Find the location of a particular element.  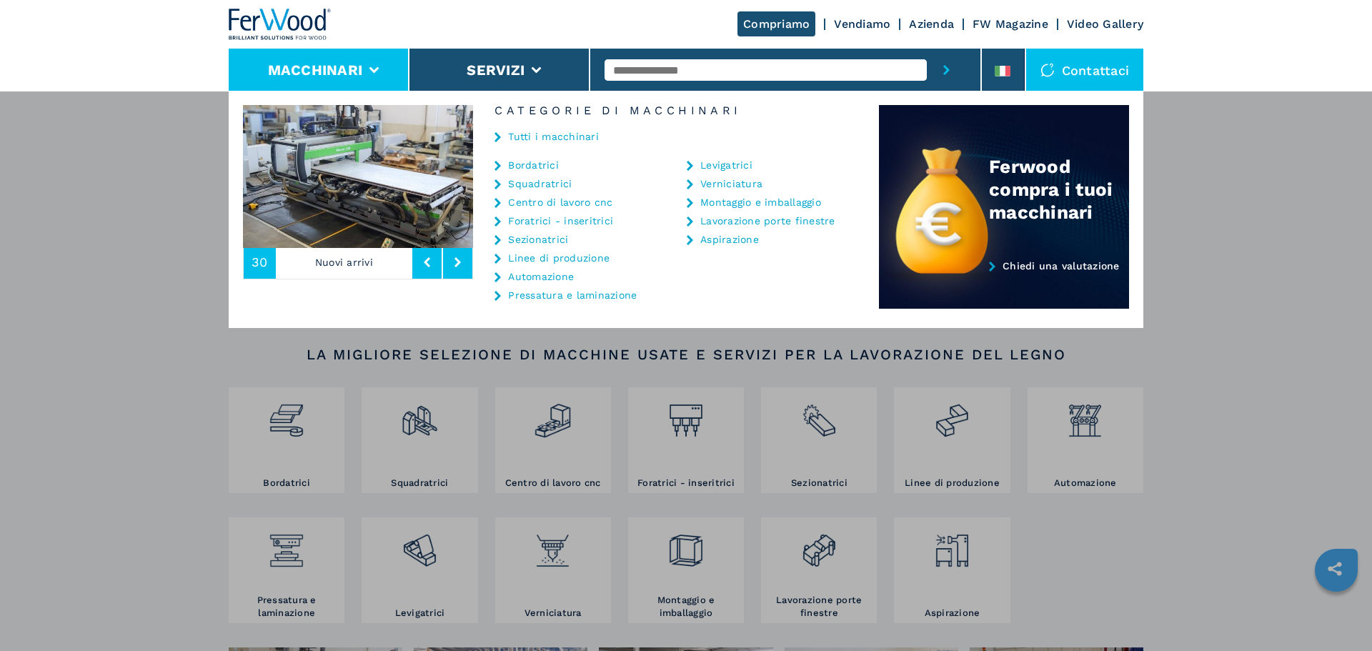

a: Sezionatrici is located at coordinates (538, 239).